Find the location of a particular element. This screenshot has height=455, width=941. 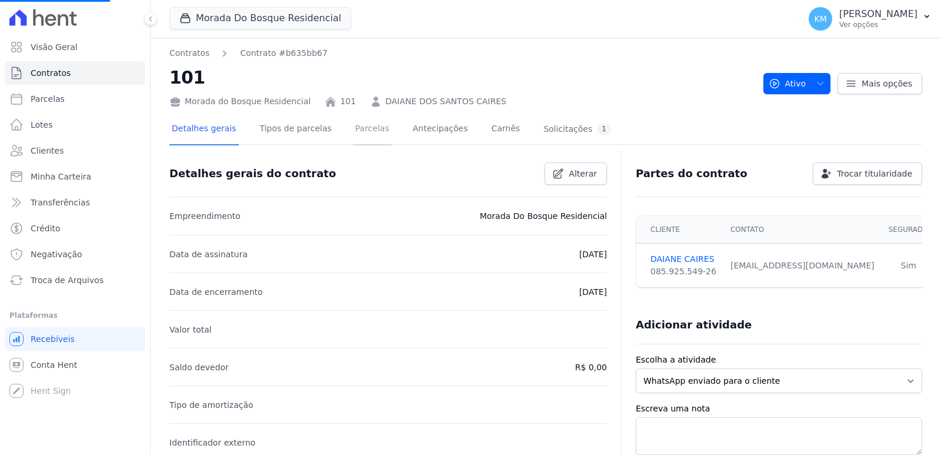

h2: 101 is located at coordinates (462, 77).